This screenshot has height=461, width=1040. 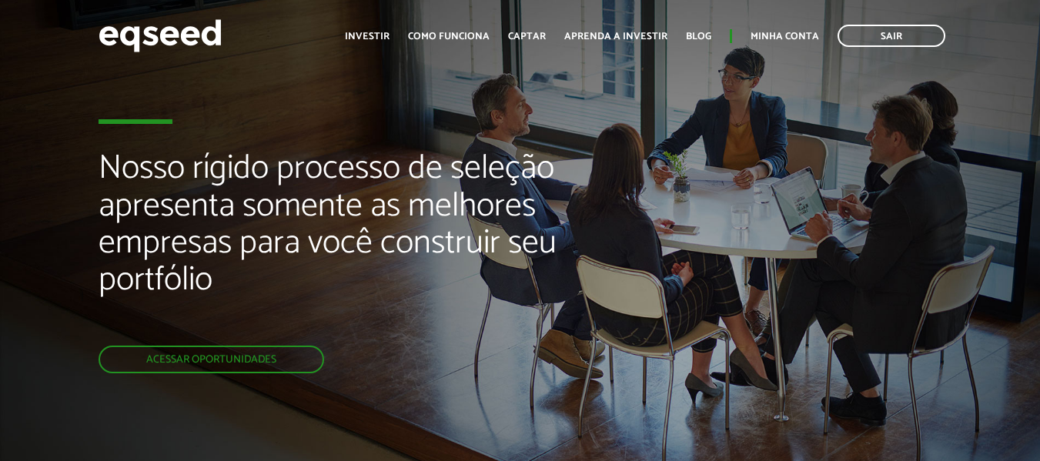 What do you see at coordinates (449, 36) in the screenshot?
I see `a: Como funciona` at bounding box center [449, 36].